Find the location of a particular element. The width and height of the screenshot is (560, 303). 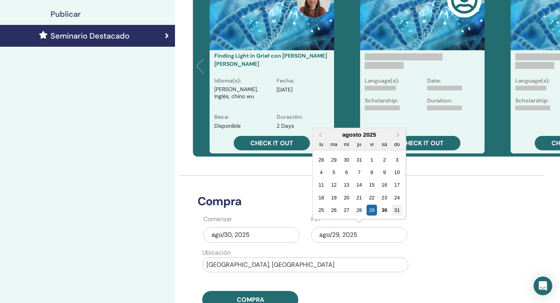

div: Choose miércoles, 20 de agosto de 2025 is located at coordinates (346, 197).